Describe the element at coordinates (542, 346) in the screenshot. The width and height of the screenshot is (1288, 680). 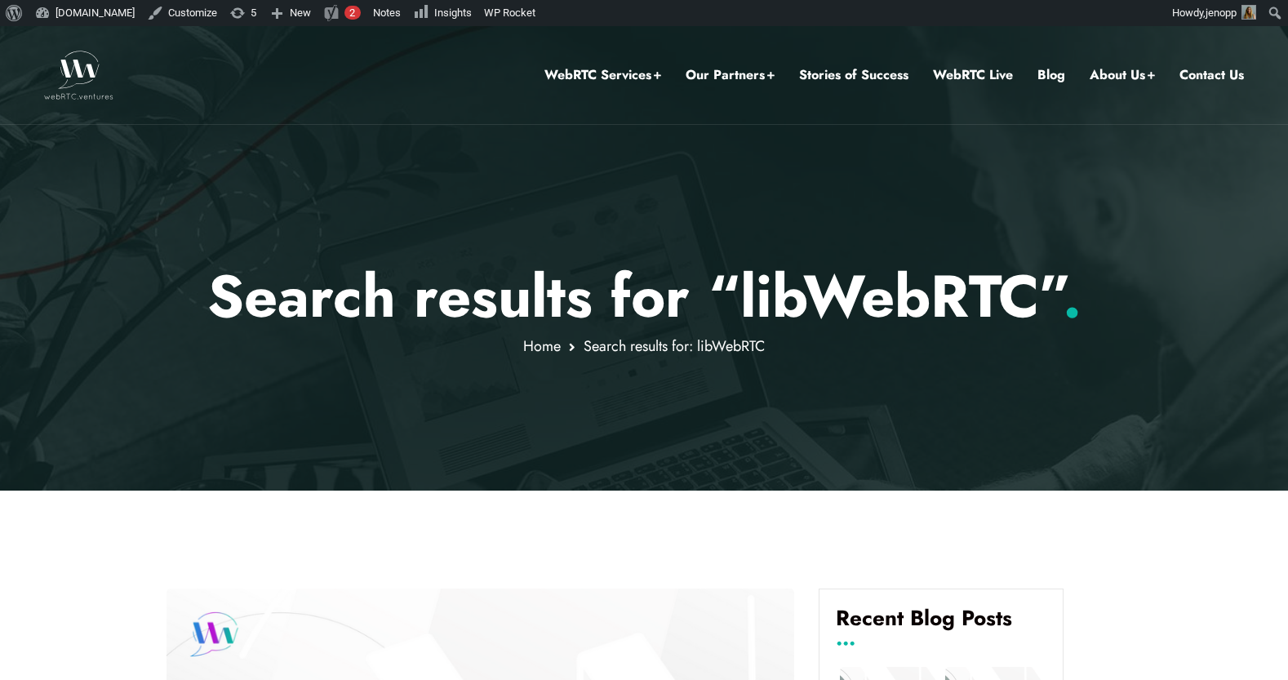
I see `a: Home` at that location.